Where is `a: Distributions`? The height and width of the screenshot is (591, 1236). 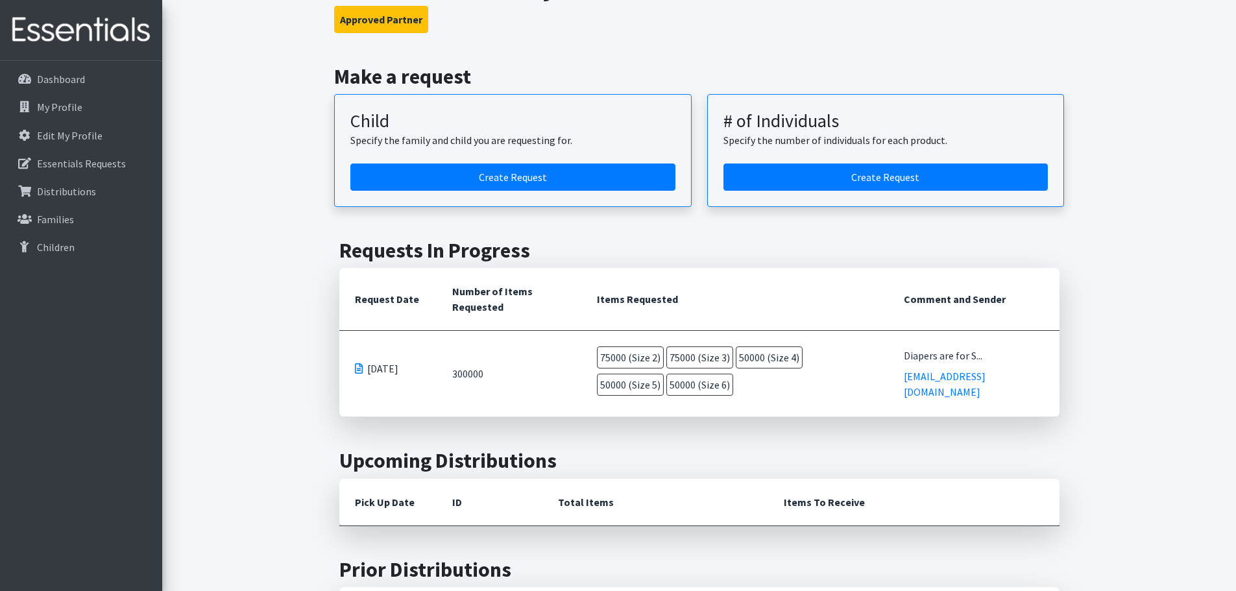 a: Distributions is located at coordinates (81, 191).